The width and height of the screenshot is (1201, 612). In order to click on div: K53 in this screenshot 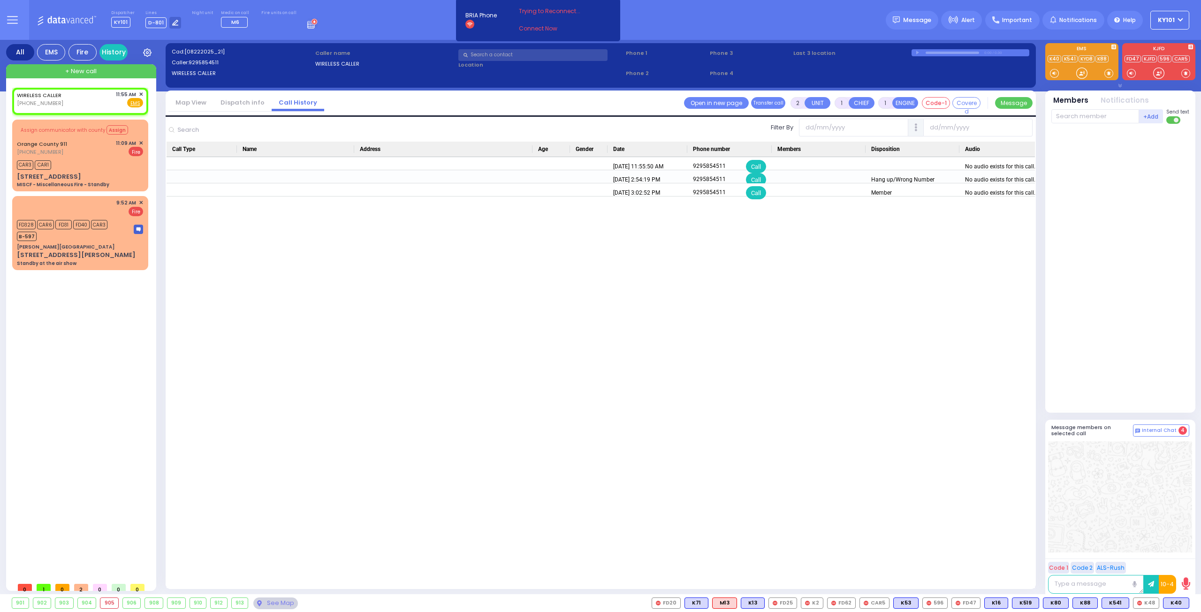, I will do `click(906, 604)`.